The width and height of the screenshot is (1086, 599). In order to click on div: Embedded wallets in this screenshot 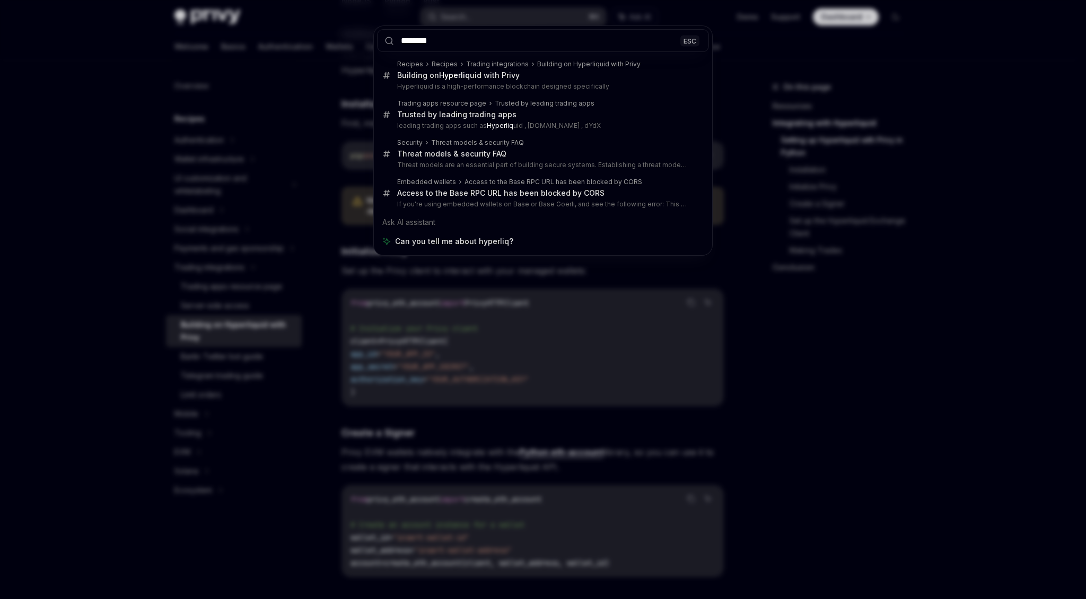, I will do `click(427, 182)`.